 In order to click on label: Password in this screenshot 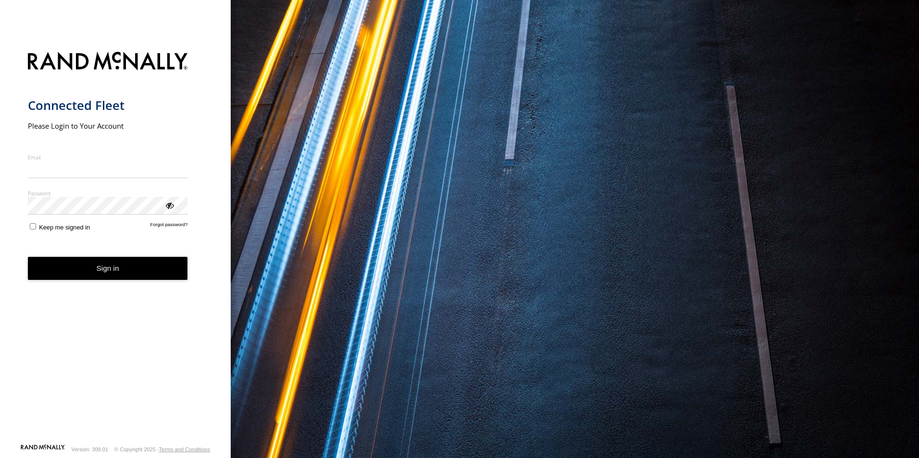, I will do `click(108, 193)`.